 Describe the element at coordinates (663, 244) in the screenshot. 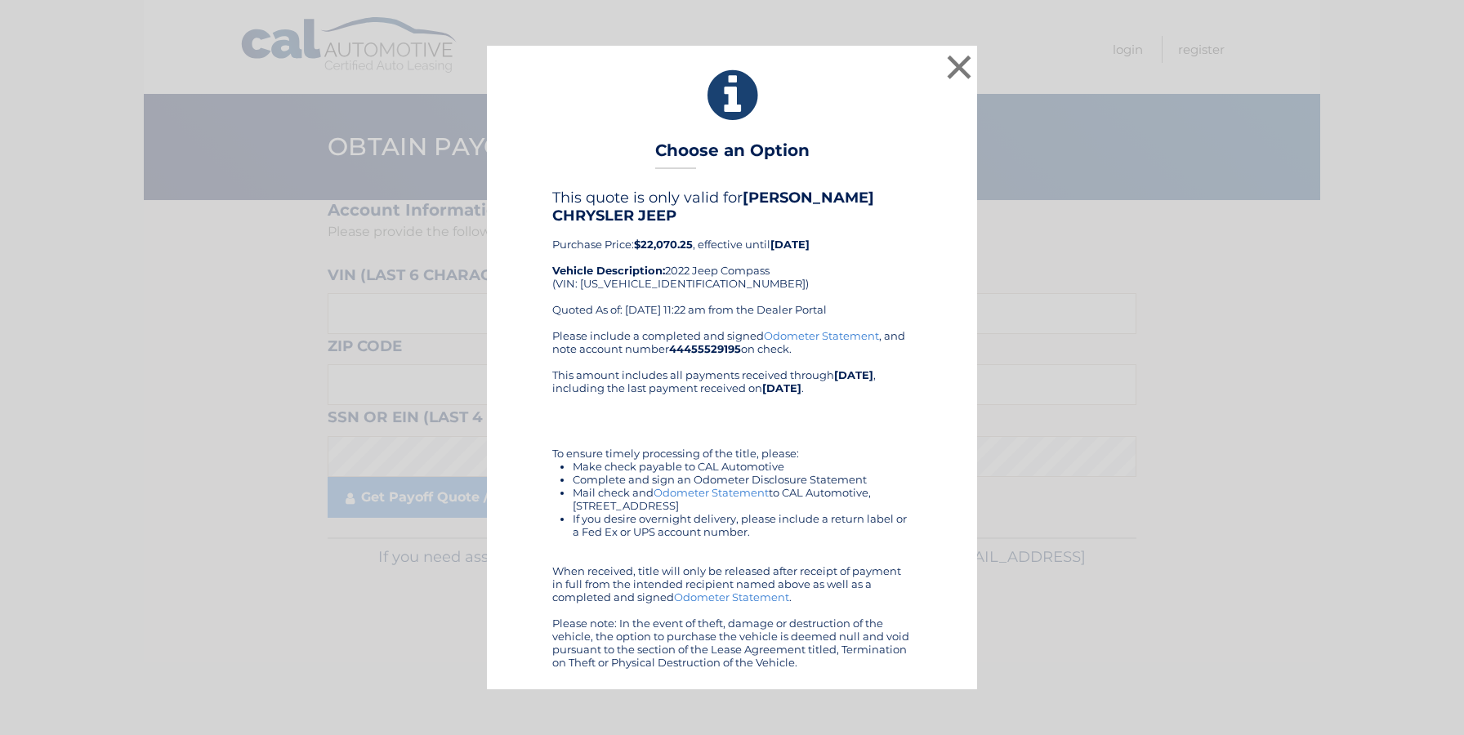

I see `b: $22,070.25` at that location.